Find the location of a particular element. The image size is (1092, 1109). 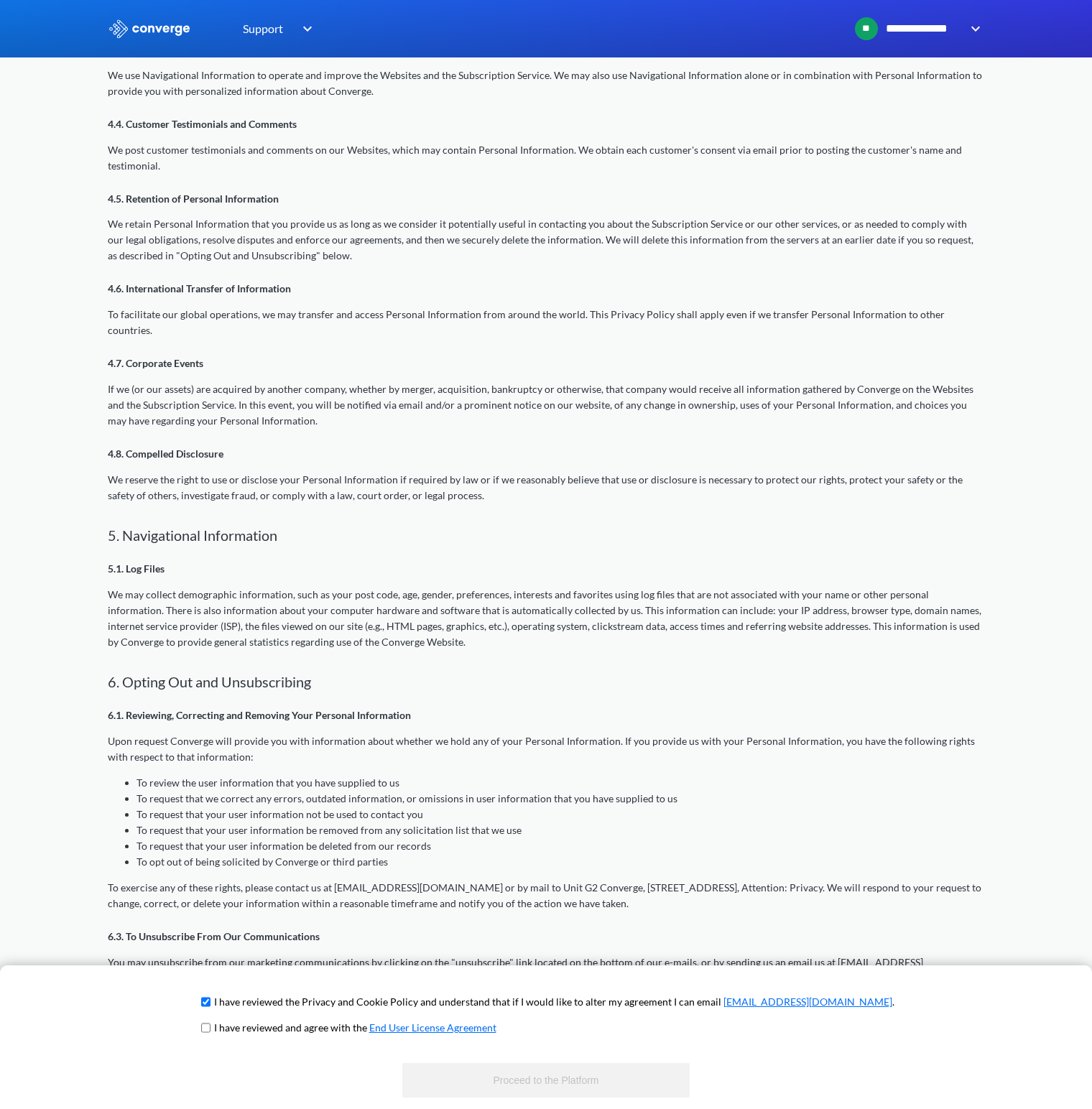

p: To facilitate our global operations, we may transfer and access Personal Information from around ... is located at coordinates (546, 323).